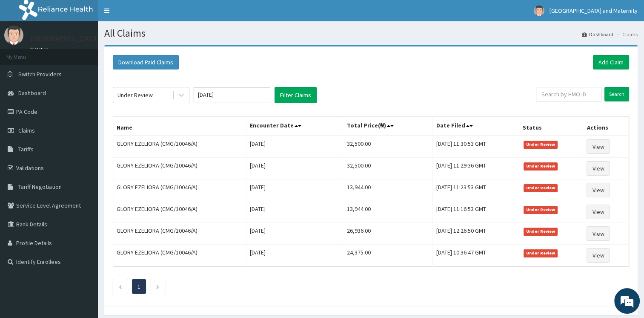 Image resolution: width=644 pixels, height=318 pixels. I want to click on div: Chat with us now, so click(94, 53).